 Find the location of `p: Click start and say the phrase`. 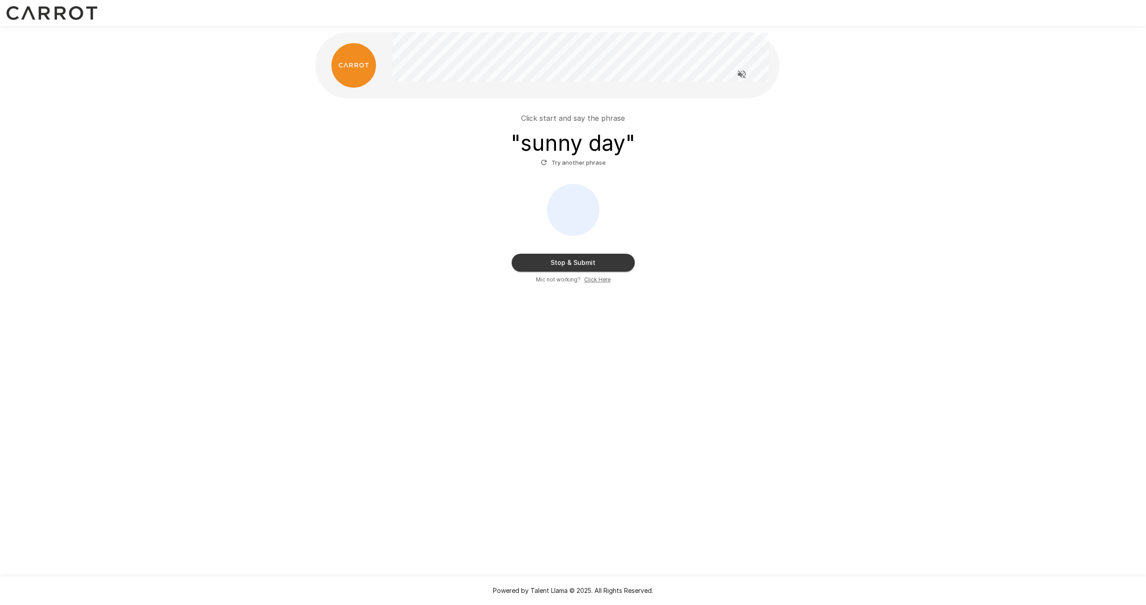

p: Click start and say the phrase is located at coordinates (573, 118).